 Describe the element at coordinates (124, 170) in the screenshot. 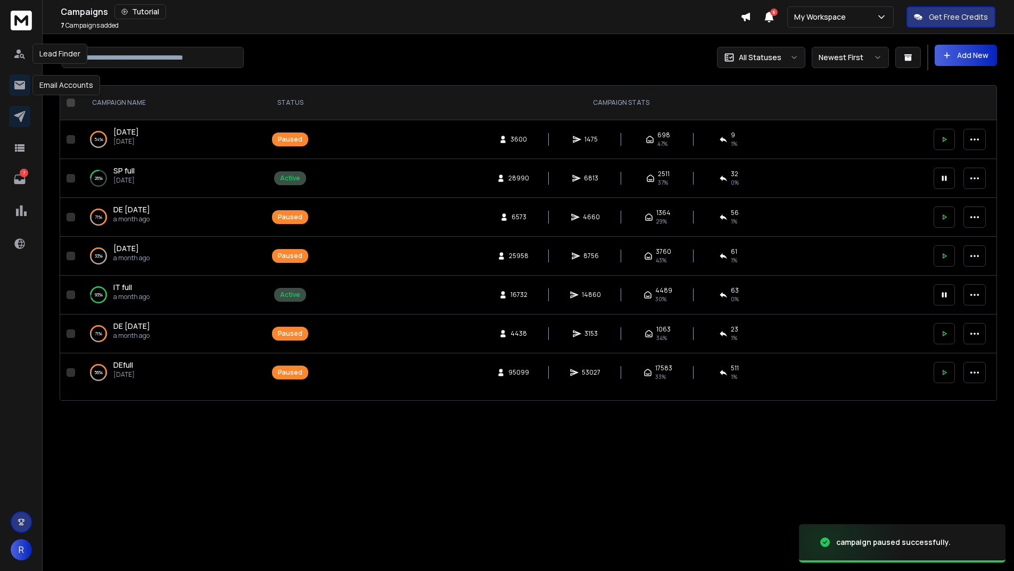

I see `span: SP full` at that location.